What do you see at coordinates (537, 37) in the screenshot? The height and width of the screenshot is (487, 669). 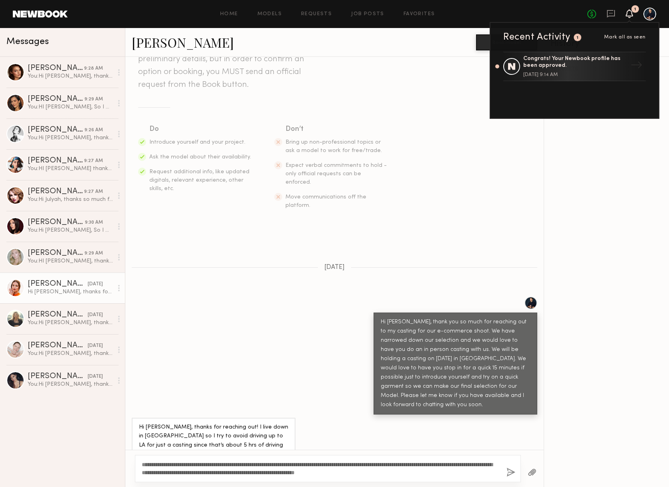 I see `div: Recent Activity` at bounding box center [537, 37].